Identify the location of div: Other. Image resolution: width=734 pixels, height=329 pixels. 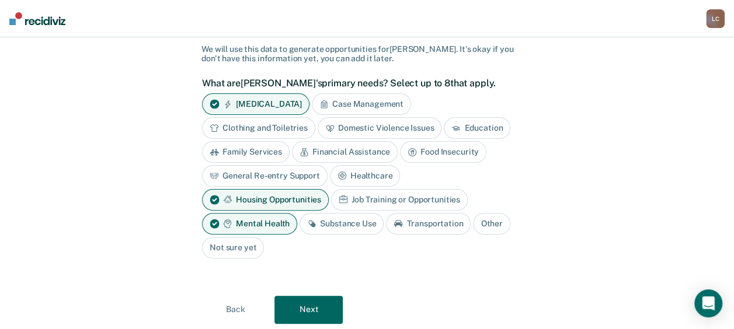
(491, 224).